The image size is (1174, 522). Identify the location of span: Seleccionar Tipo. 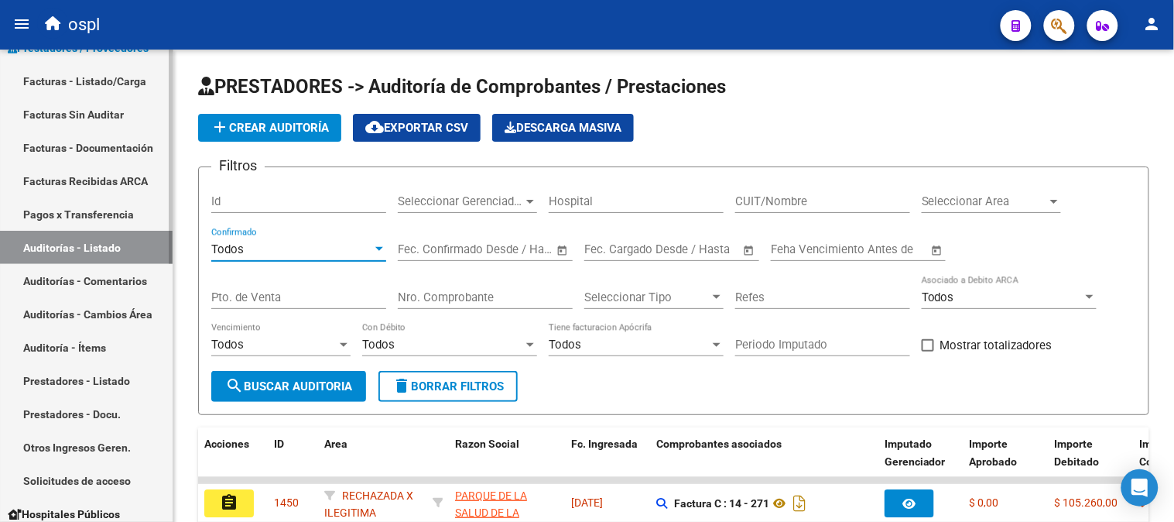
(647, 297).